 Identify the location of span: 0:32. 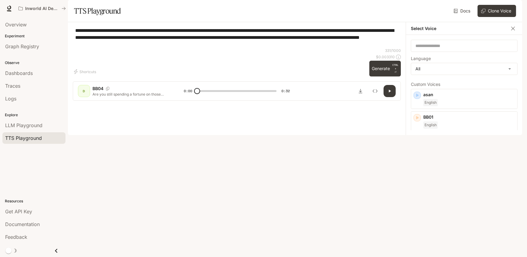
(286, 91).